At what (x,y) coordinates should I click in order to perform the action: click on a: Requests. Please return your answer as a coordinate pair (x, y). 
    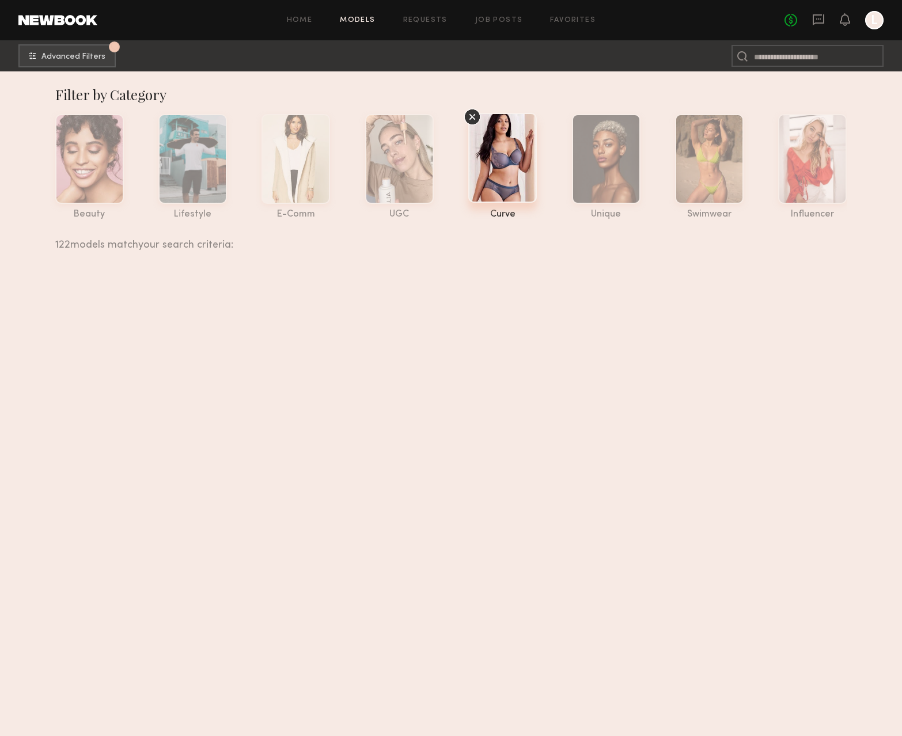
    Looking at the image, I should click on (425, 20).